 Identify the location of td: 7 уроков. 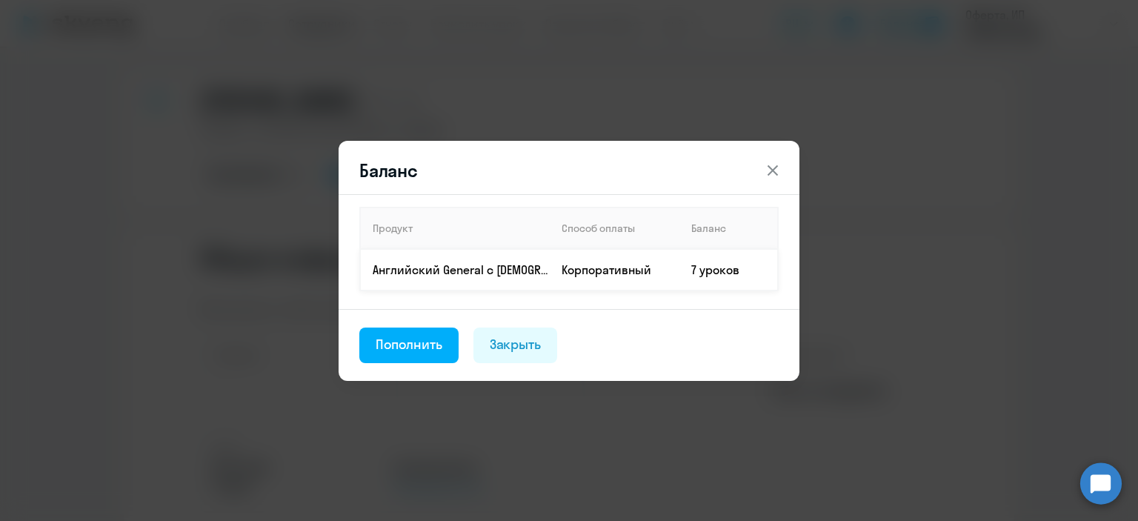
(728, 270).